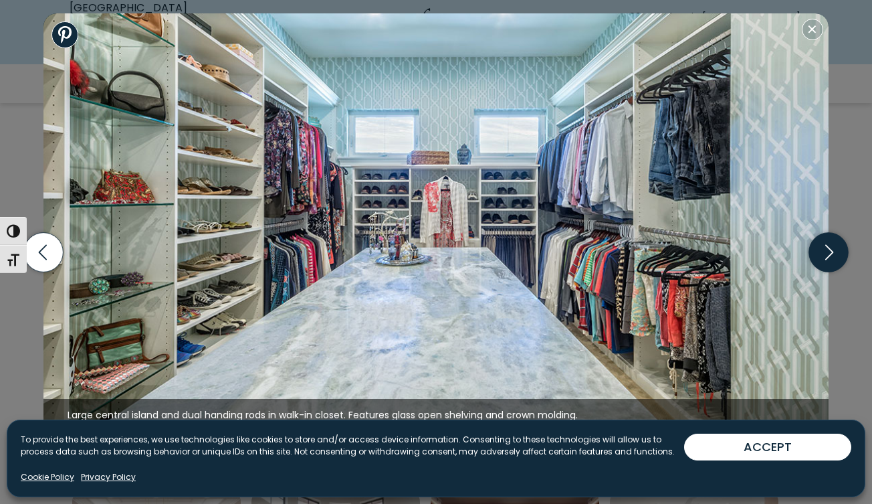  Describe the element at coordinates (436, 222) in the screenshot. I see `img: Large central island and dual handing rods in walk-in closet. Features glass open shelving and cr...` at that location.